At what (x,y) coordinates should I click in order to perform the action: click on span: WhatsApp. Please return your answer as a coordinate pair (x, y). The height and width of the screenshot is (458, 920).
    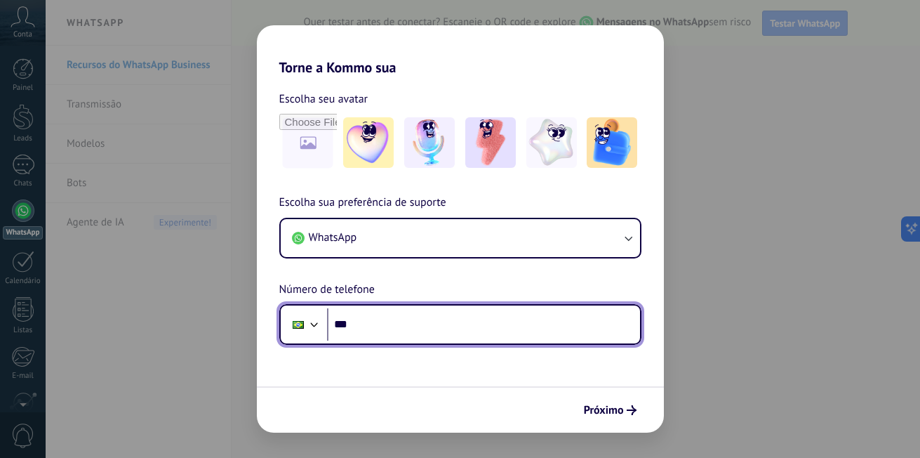
    Looking at the image, I should click on (333, 237).